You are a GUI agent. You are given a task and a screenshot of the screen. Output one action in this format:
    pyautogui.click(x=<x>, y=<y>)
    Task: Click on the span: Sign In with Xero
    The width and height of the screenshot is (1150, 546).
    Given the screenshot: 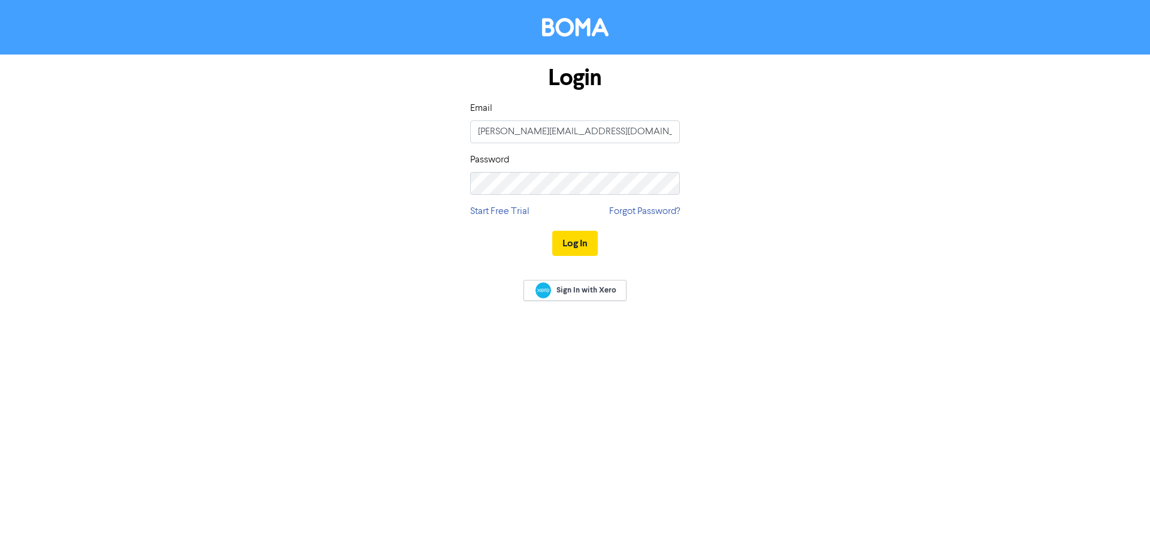 What is the action you would take?
    pyautogui.click(x=586, y=290)
    